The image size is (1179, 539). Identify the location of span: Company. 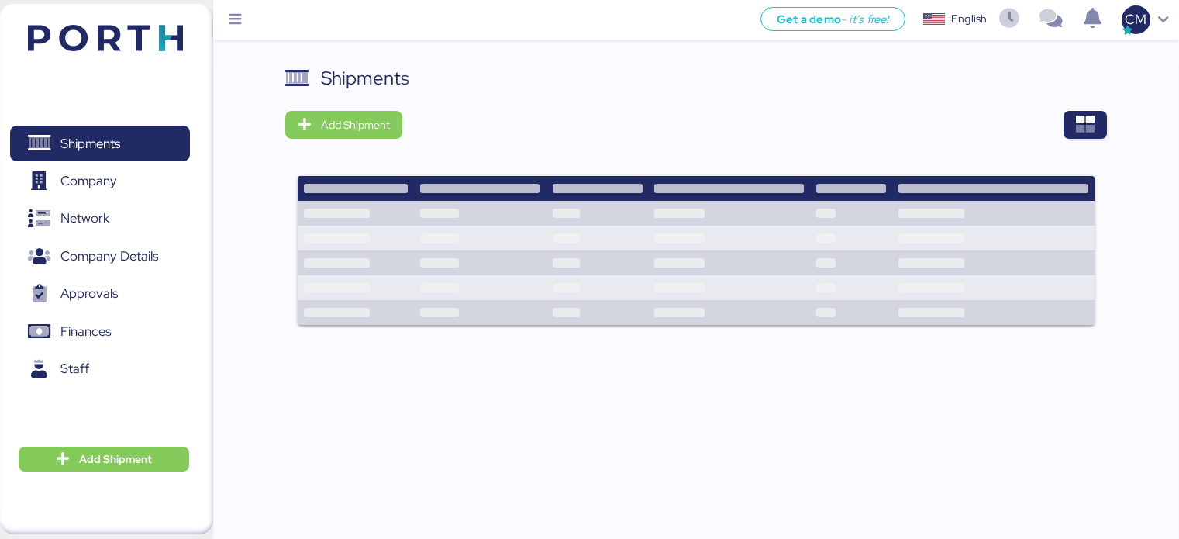
(88, 181).